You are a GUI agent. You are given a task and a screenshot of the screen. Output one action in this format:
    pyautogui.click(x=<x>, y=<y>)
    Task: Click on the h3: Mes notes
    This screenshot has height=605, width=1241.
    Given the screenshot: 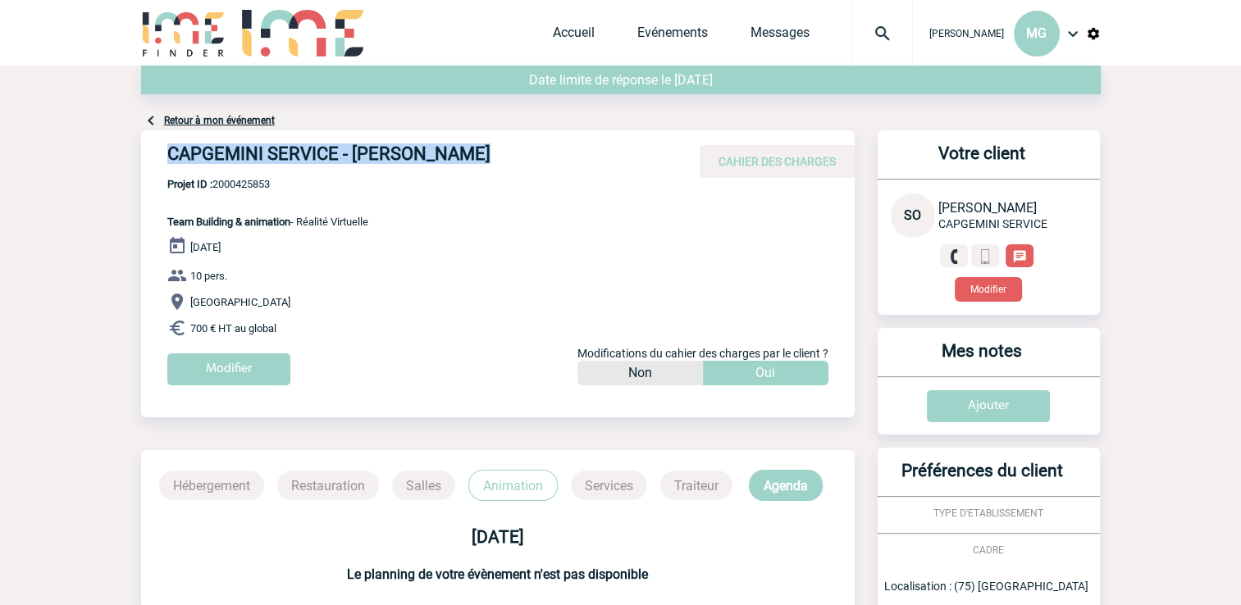 What is the action you would take?
    pyautogui.click(x=982, y=358)
    